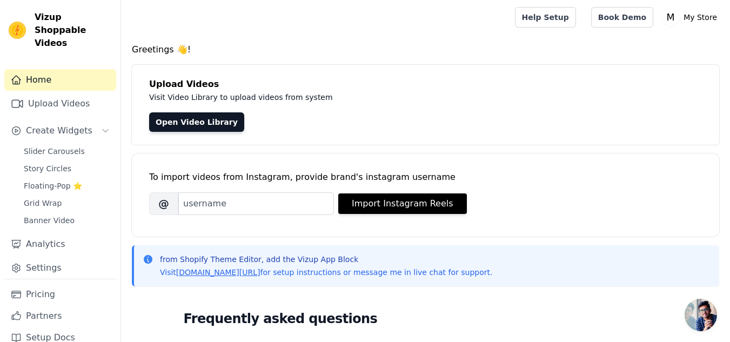 The width and height of the screenshot is (730, 342). Describe the element at coordinates (60, 316) in the screenshot. I see `a: Partners` at that location.